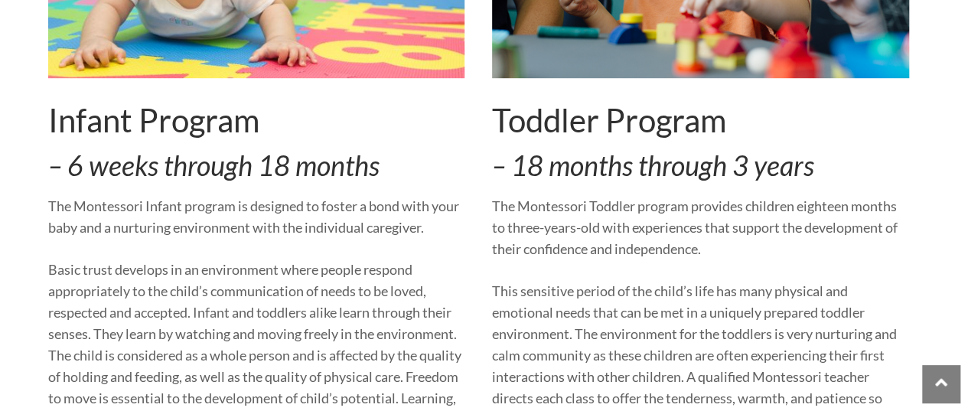 The height and width of the screenshot is (411, 968). Describe the element at coordinates (256, 216) in the screenshot. I see `p: The Montessori Infant program is designed to foster a bond with your baby and a nurturing environ...` at that location.